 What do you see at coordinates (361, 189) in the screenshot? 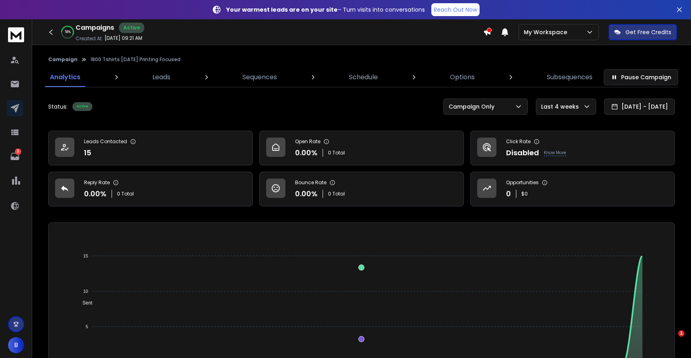
I see `a: Bounce Rate0.00%0 Total` at bounding box center [361, 189].